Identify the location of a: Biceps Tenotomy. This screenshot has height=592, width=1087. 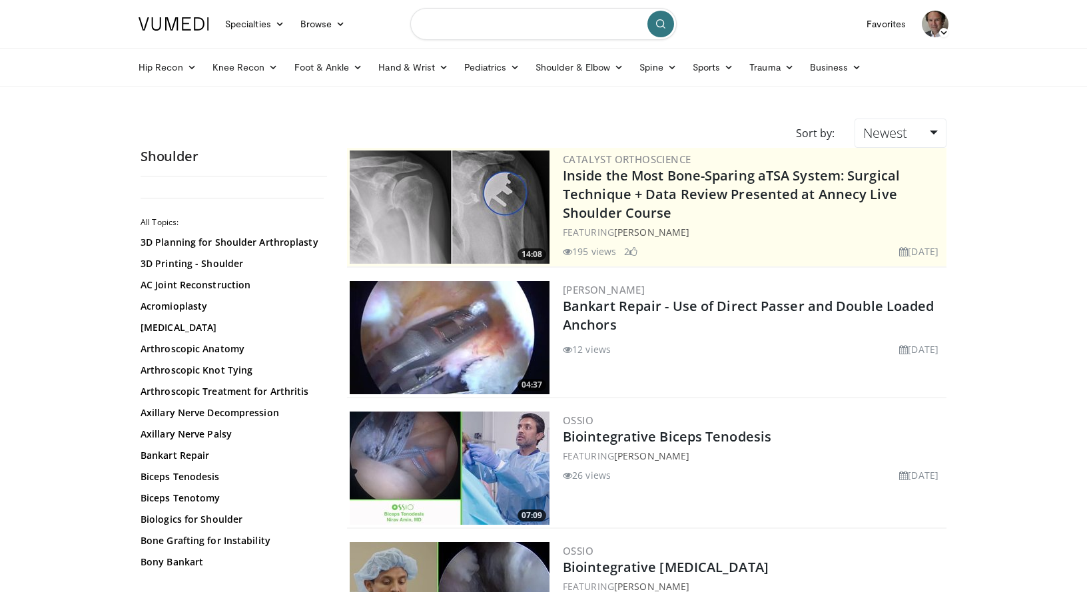
(230, 498).